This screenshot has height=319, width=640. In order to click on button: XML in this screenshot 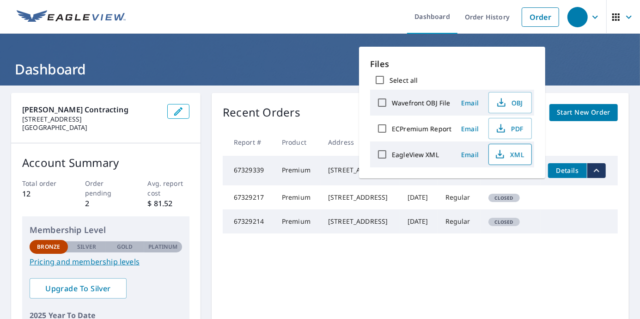, I will do `click(510, 154)`.